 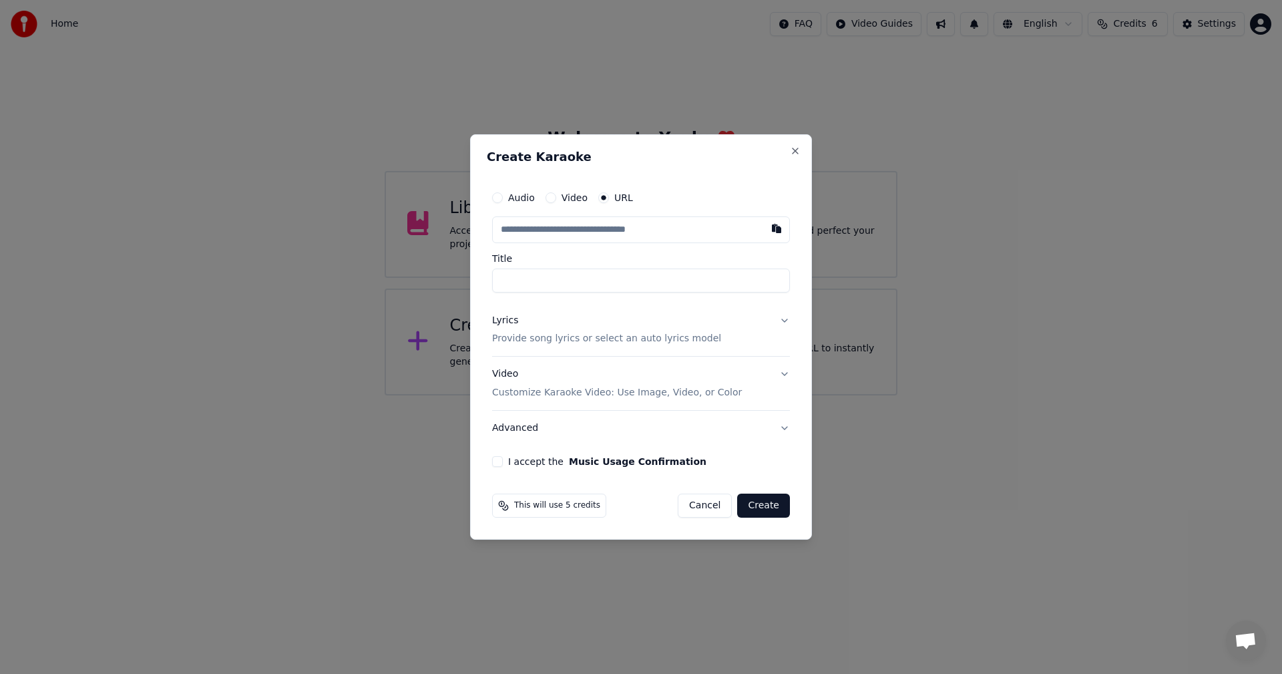 I want to click on button: I accept the, so click(x=638, y=461).